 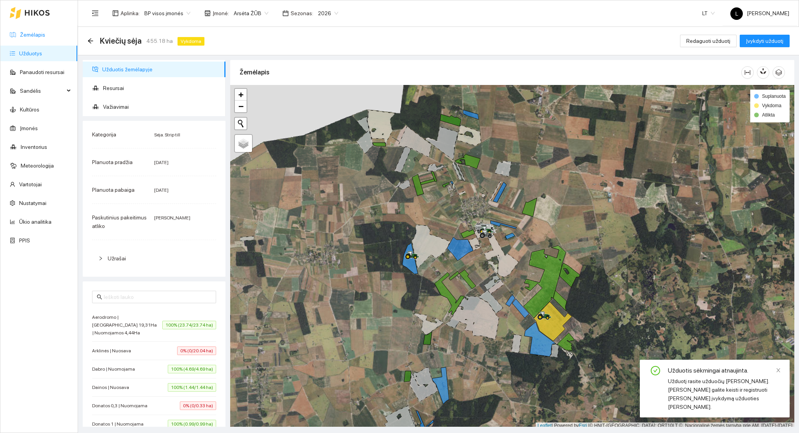 What do you see at coordinates (154, 259) in the screenshot?
I see `div: Užrašai` at bounding box center [154, 259].